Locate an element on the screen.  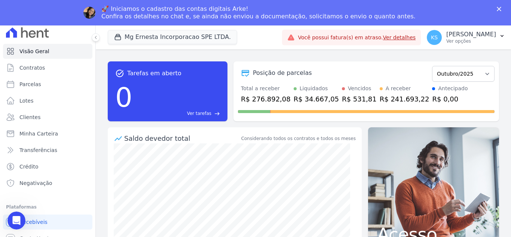
span: Contratos is located at coordinates (32, 68).